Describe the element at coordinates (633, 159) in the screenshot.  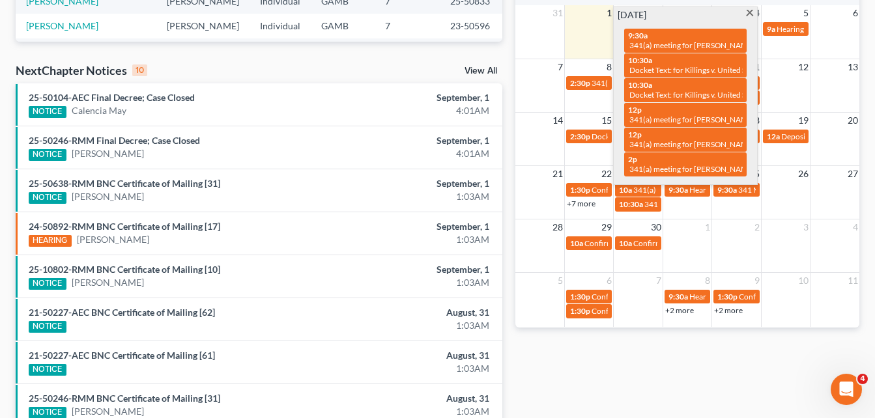
I see `span: 2p` at that location.